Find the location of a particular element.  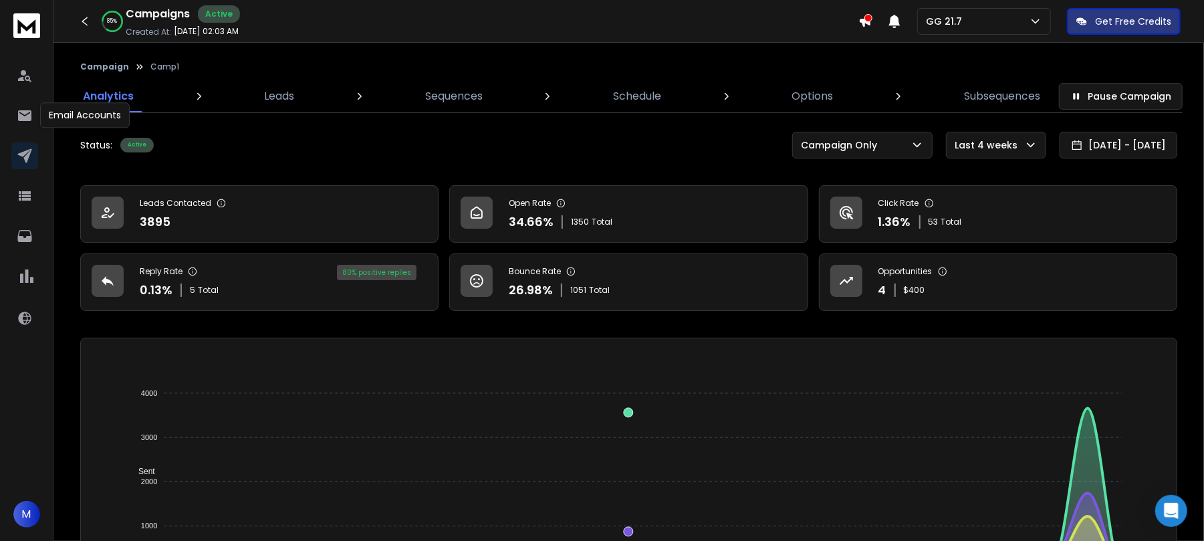

p: Get Free Credits is located at coordinates (1133, 21).